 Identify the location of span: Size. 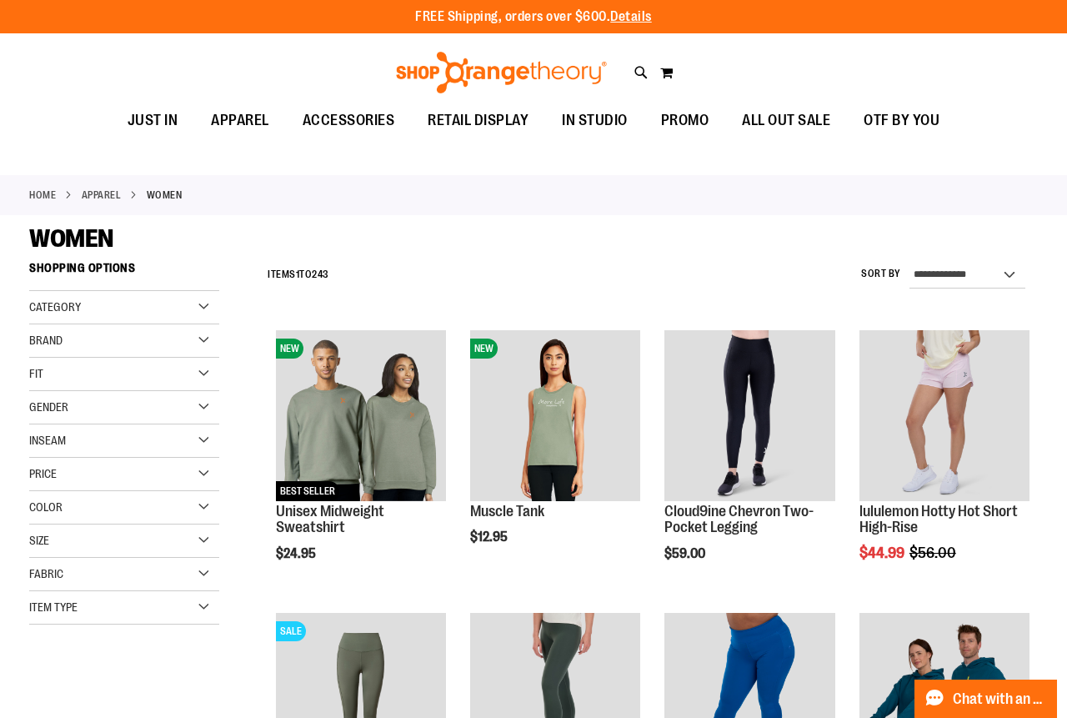
(39, 540).